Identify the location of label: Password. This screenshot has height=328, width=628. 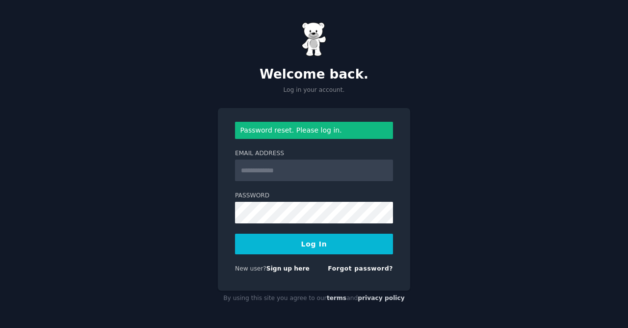
(314, 196).